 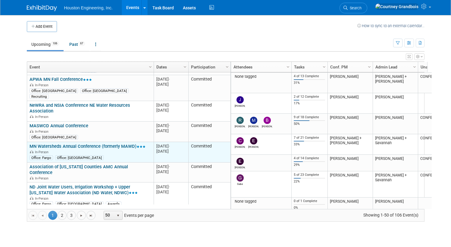 I want to click on div: Office: Fargo, so click(x=41, y=158).